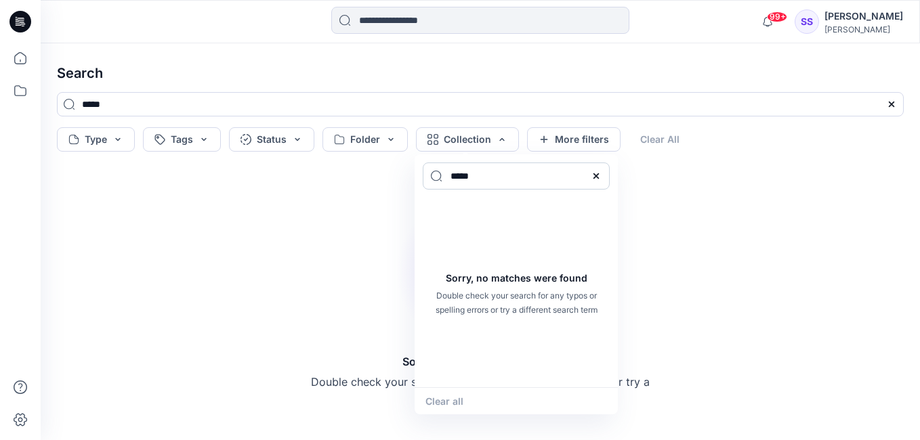 The image size is (920, 440). I want to click on button: Type, so click(96, 140).